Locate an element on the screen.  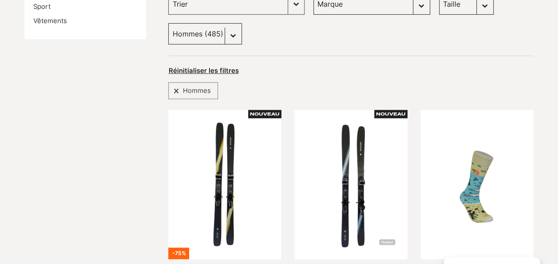
span: Hommes is located at coordinates (196, 91).